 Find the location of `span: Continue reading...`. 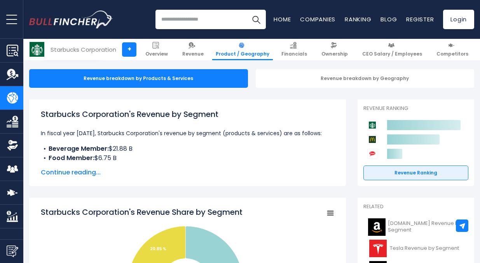

span: Continue reading... is located at coordinates (187, 173).